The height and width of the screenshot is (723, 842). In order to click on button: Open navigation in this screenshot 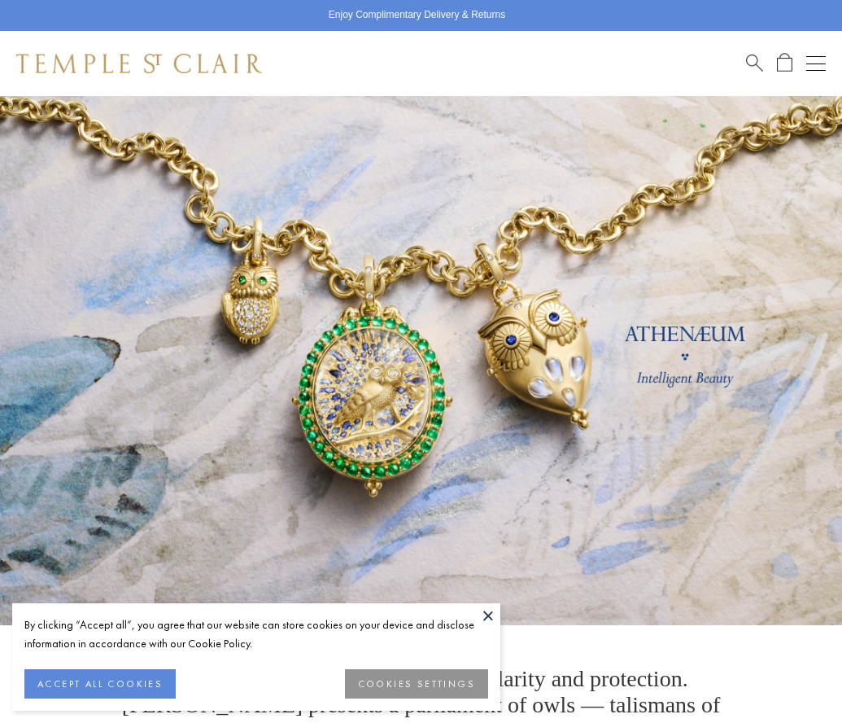, I will do `click(816, 63)`.